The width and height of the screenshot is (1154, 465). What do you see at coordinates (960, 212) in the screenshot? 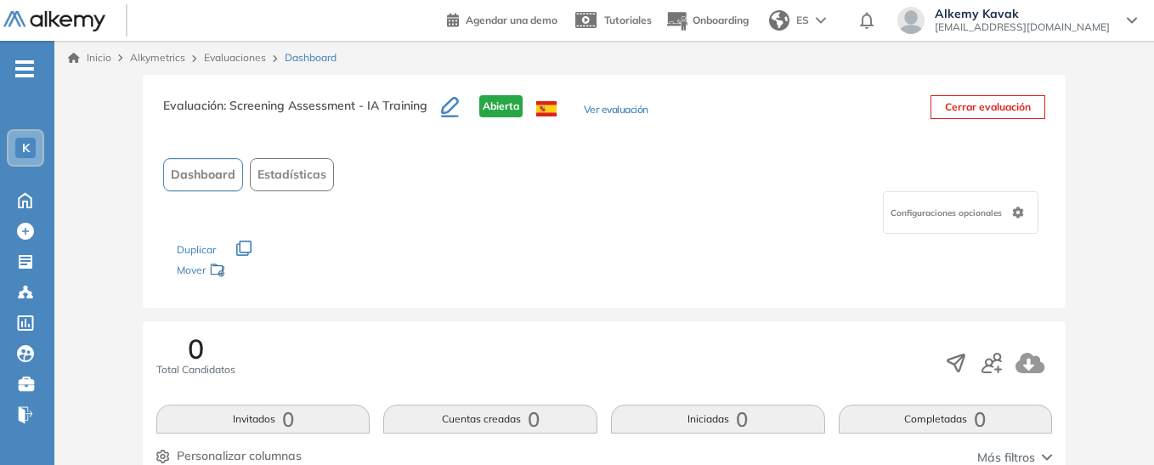
I see `div: Configuraciones opcionales` at bounding box center [960, 212].